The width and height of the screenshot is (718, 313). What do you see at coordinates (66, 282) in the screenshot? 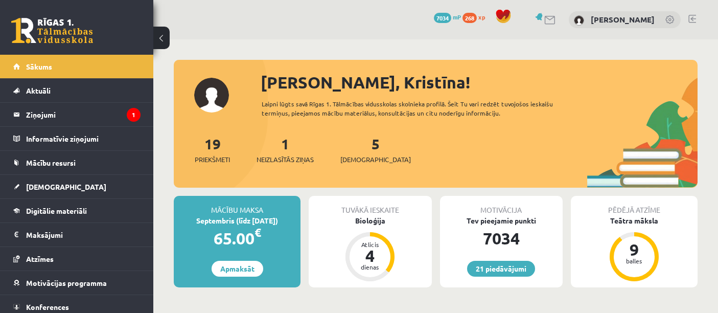
I see `span: Motivācijas programma` at bounding box center [66, 282].